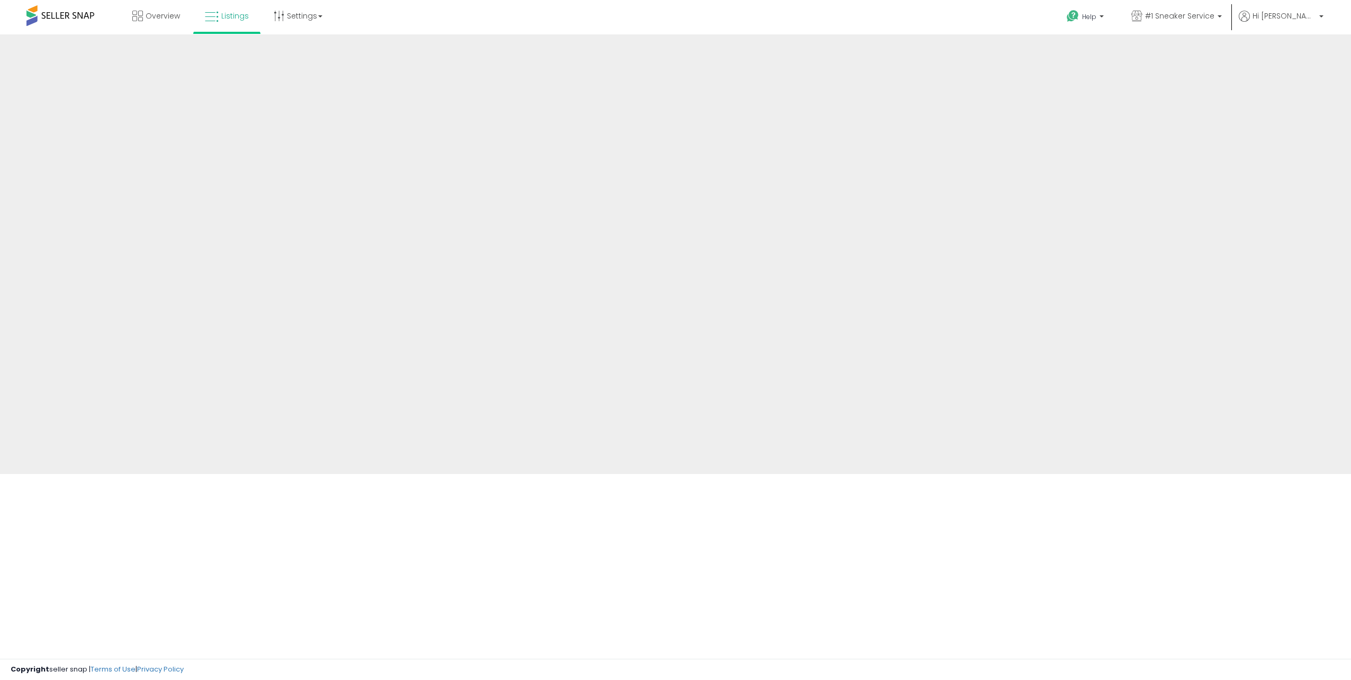 Image resolution: width=1351 pixels, height=680 pixels. Describe the element at coordinates (1179, 16) in the screenshot. I see `span: #1 Sneaker Service` at that location.